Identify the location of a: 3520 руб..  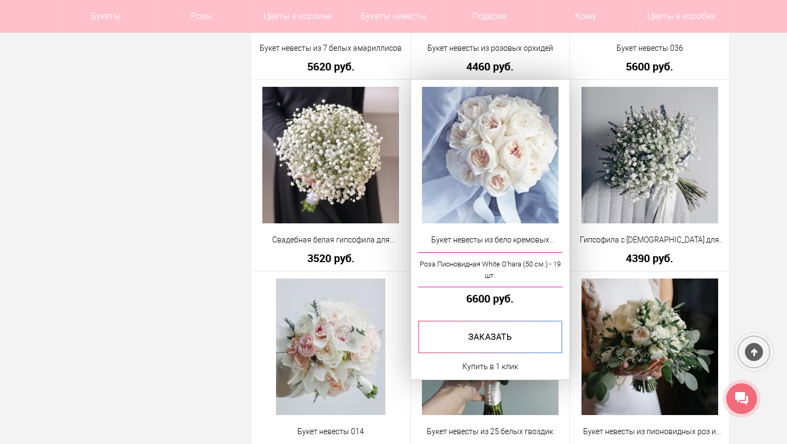
(331, 258).